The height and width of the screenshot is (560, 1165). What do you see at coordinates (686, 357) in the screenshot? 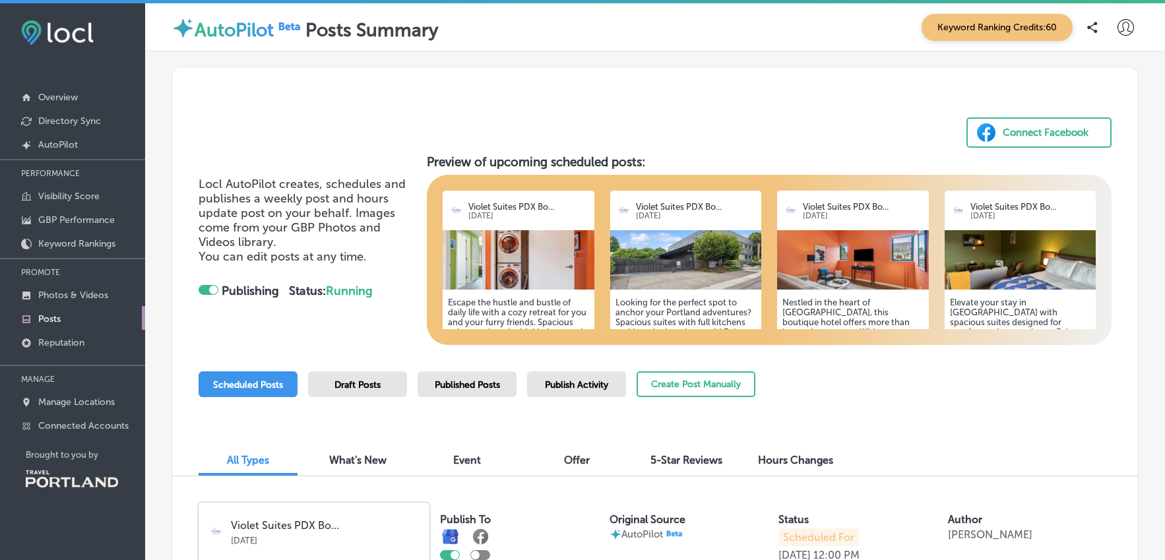
I see `h5: Looking for the perfect spot to anchor your Portland adventures? Spacious suites with full kitche...` at bounding box center [686, 357].